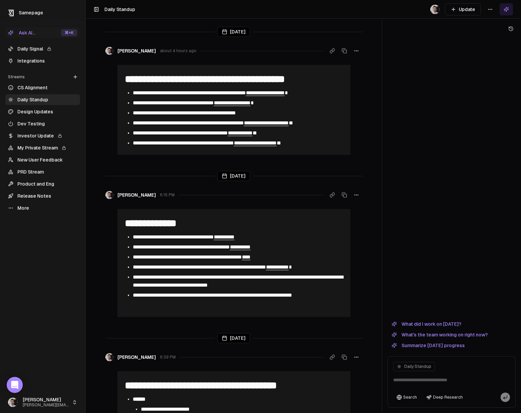 The image size is (521, 413). Describe the element at coordinates (167, 195) in the screenshot. I see `span: 6:15 PM` at that location.